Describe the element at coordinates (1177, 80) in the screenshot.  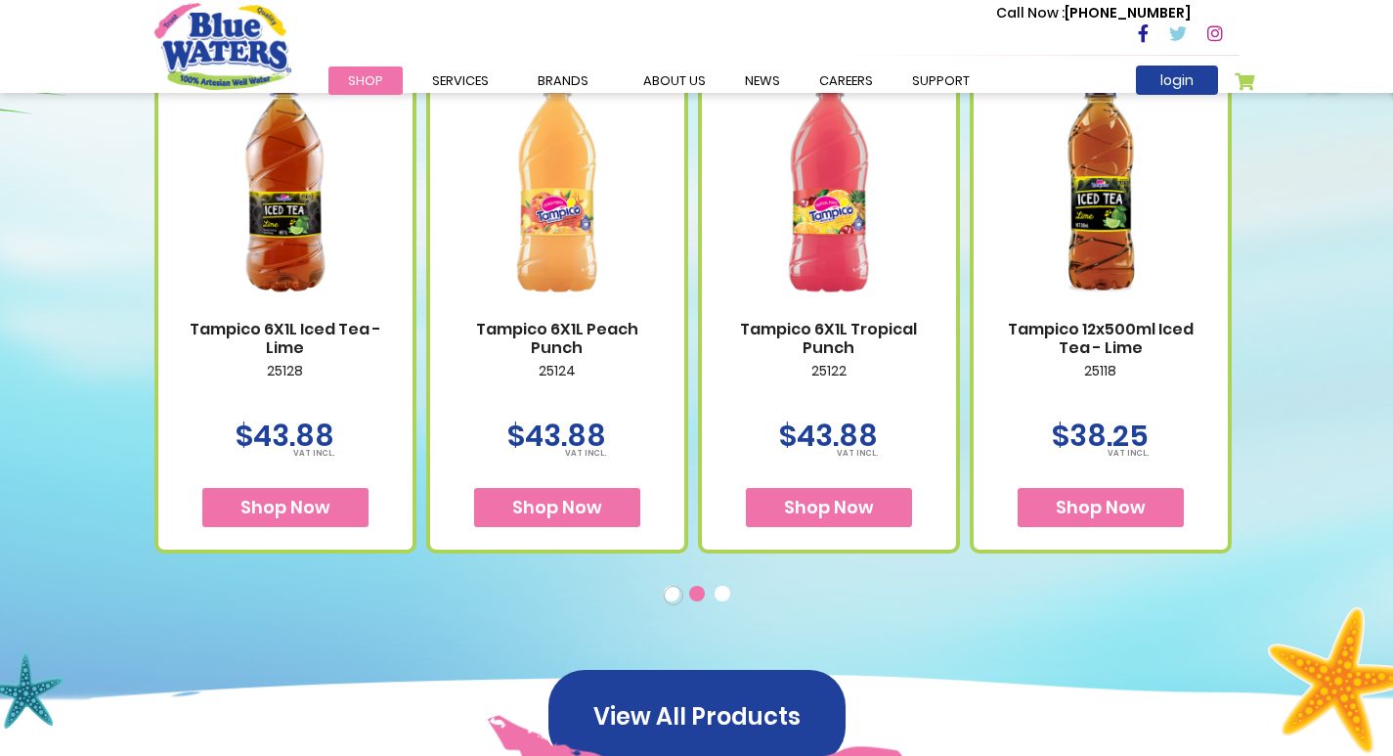
I see `a: login` at that location.